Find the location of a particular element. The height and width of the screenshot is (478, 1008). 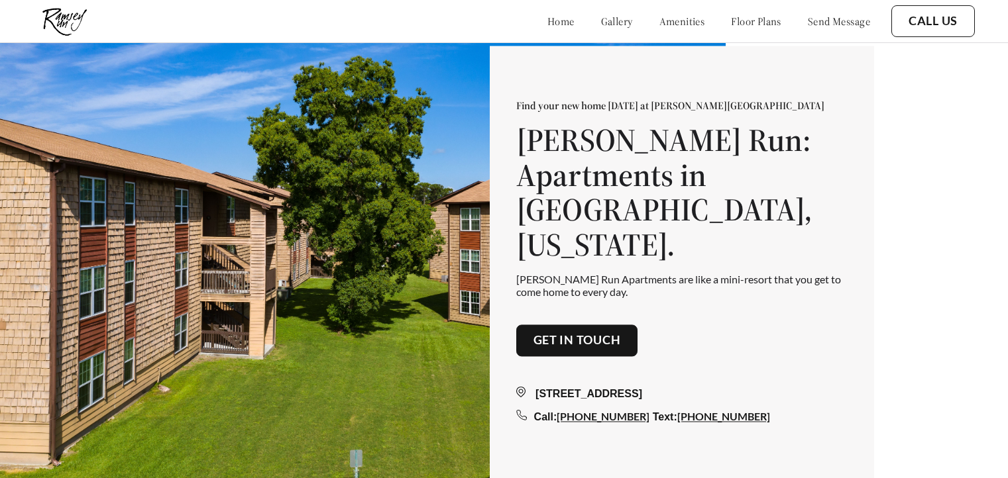

a: send message is located at coordinates (839, 21).